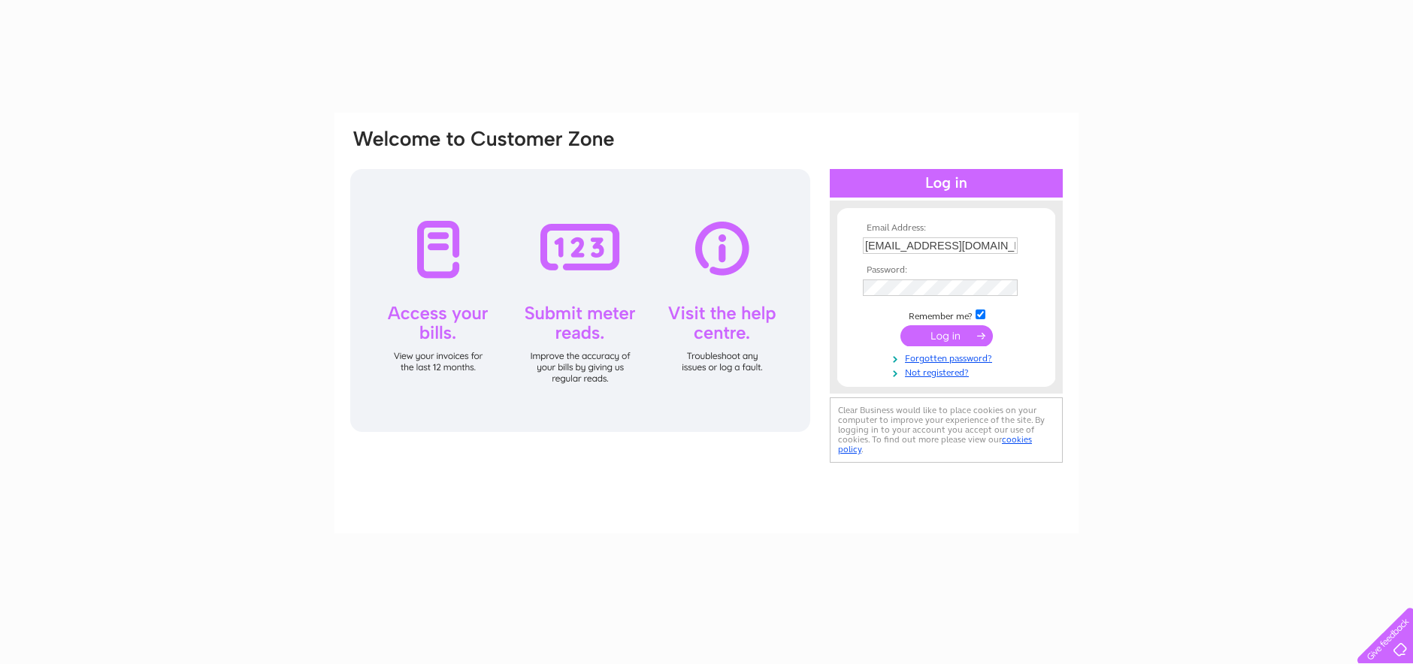 The image size is (1413, 664). What do you see at coordinates (935, 444) in the screenshot?
I see `a: cookies policy` at bounding box center [935, 444].